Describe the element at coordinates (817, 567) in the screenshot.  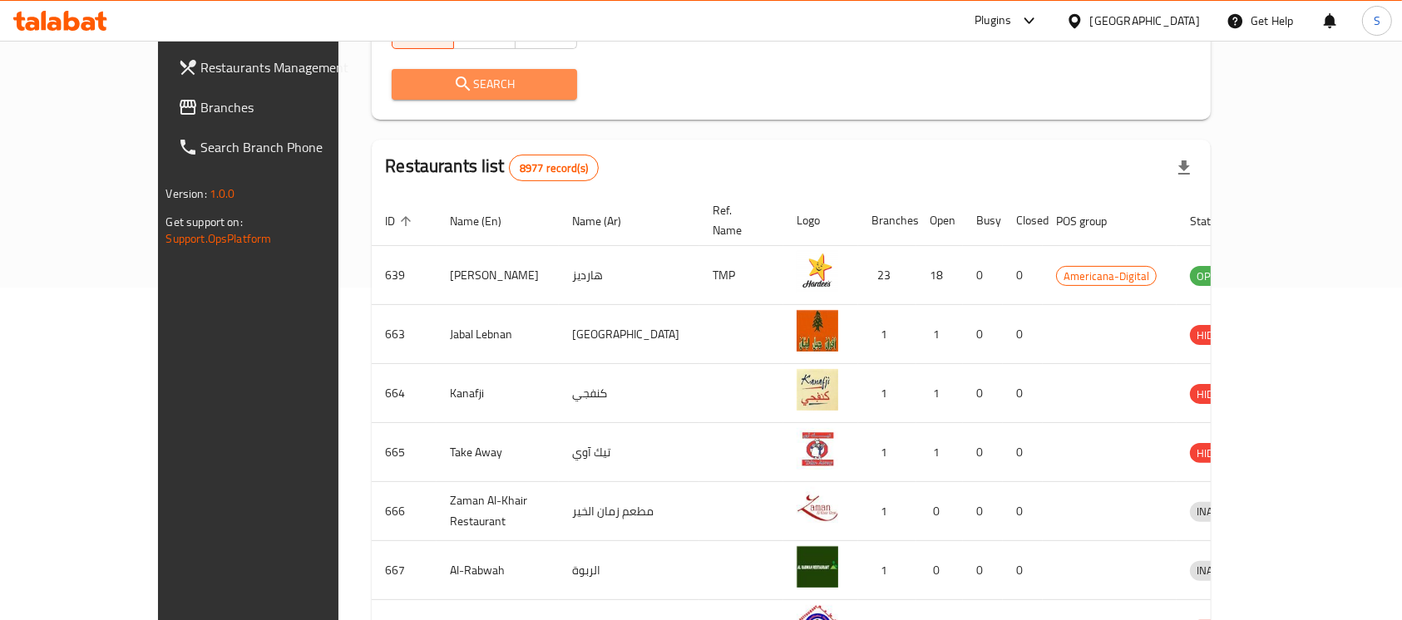
I see `img: Al-Rabwah` at that location.